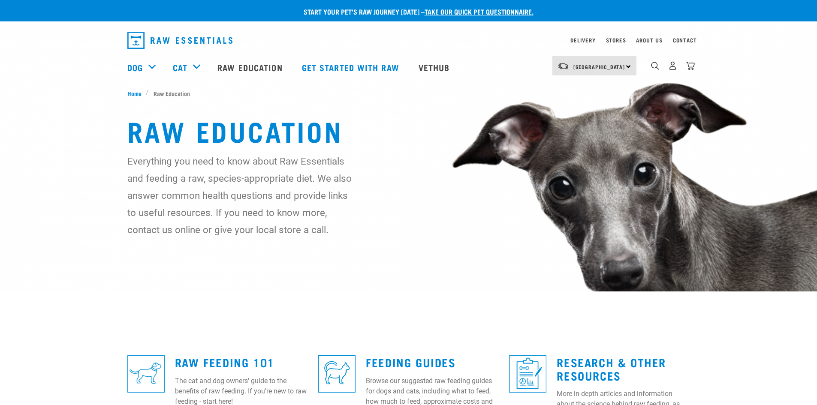 The height and width of the screenshot is (405, 817). I want to click on img: van-moving.png, so click(563, 66).